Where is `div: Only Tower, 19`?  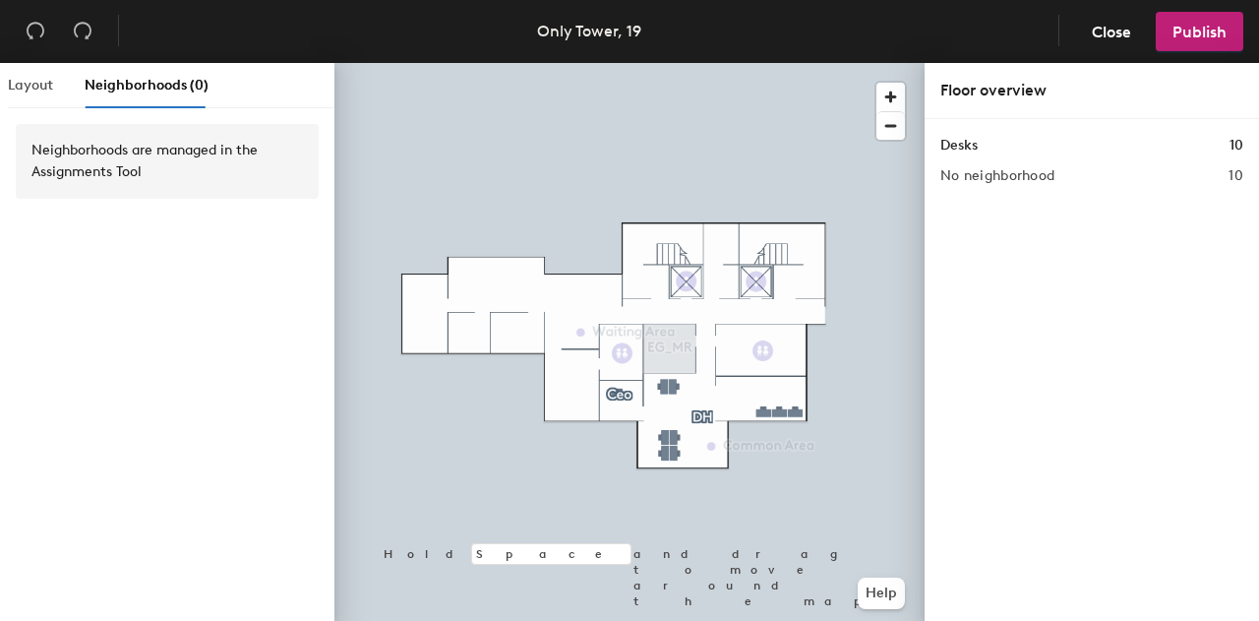 div: Only Tower, 19 is located at coordinates (589, 30).